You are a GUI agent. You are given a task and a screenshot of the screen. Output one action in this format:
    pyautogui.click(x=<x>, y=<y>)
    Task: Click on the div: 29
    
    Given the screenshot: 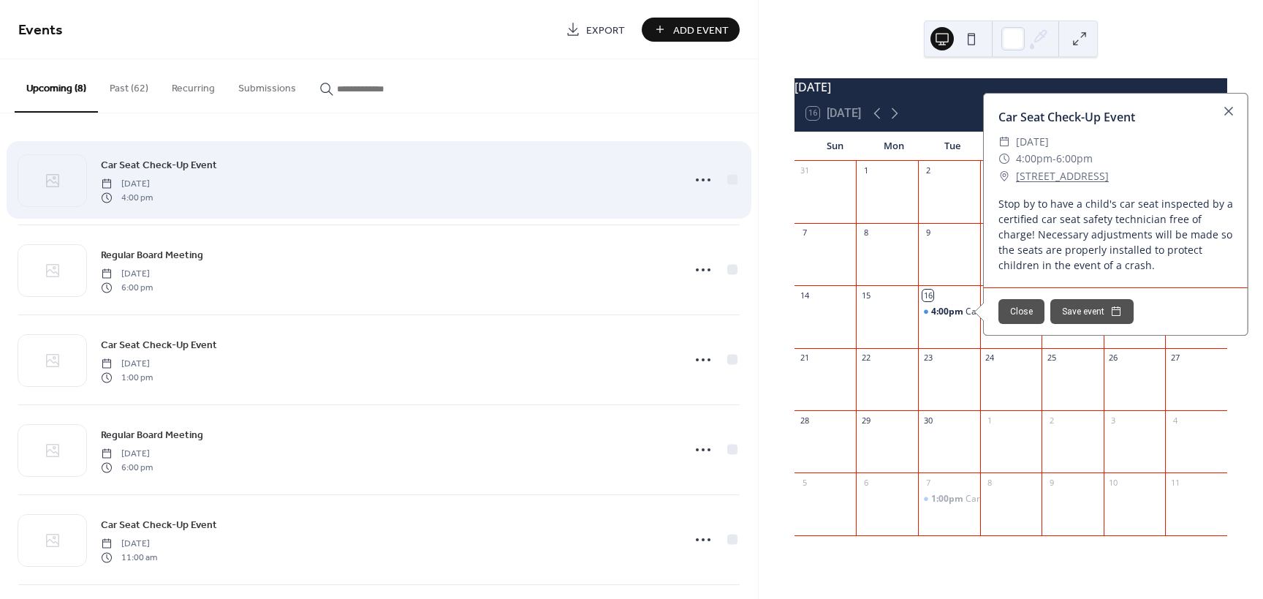 What is the action you would take?
    pyautogui.click(x=865, y=420)
    